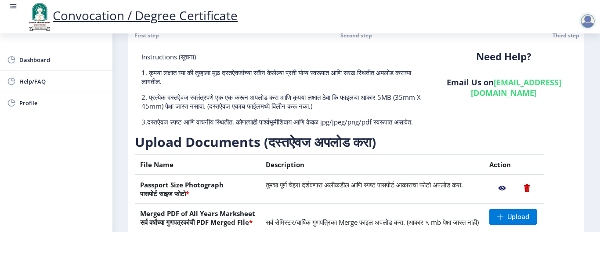 This screenshot has width=600, height=267. What do you see at coordinates (356, 35) in the screenshot?
I see `span: Second step` at bounding box center [356, 35].